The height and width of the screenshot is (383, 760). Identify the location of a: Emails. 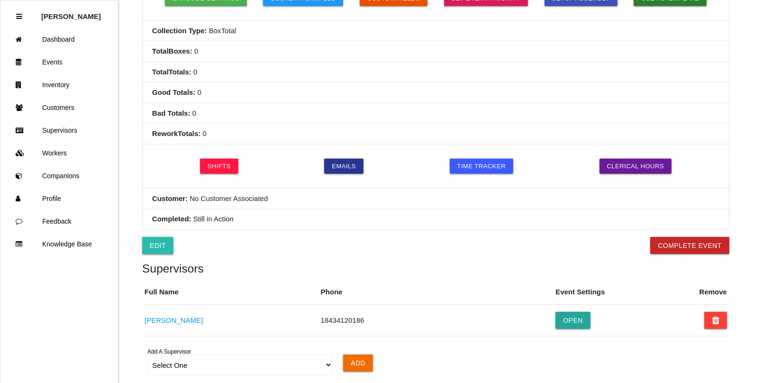
(344, 166).